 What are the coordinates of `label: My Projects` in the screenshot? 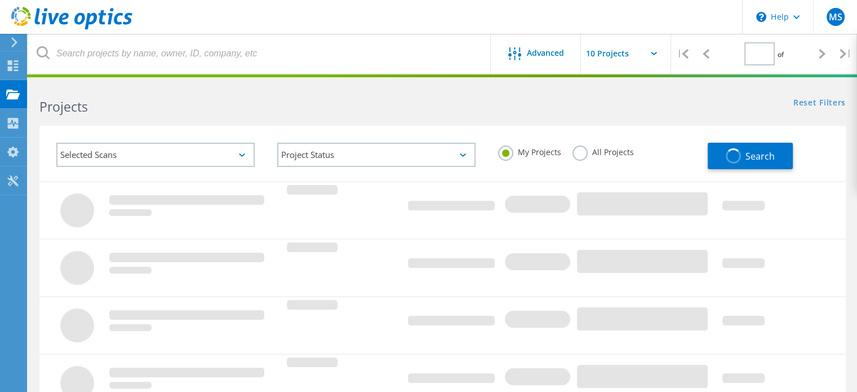 It's located at (530, 150).